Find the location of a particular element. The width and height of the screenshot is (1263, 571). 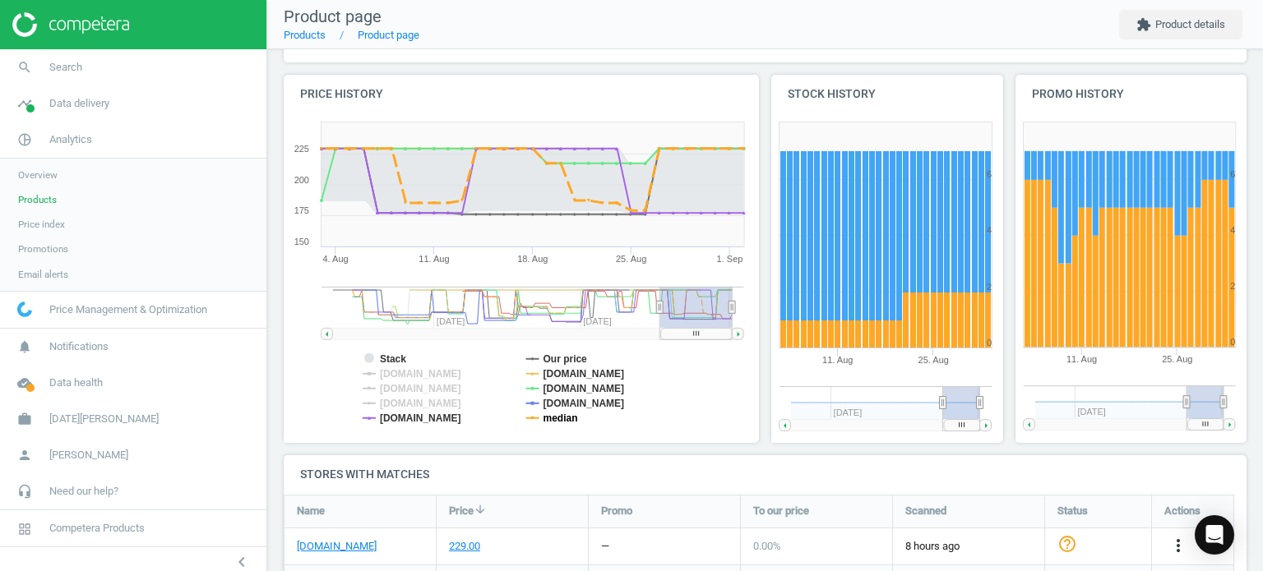

div: 229.00 is located at coordinates (465, 547).